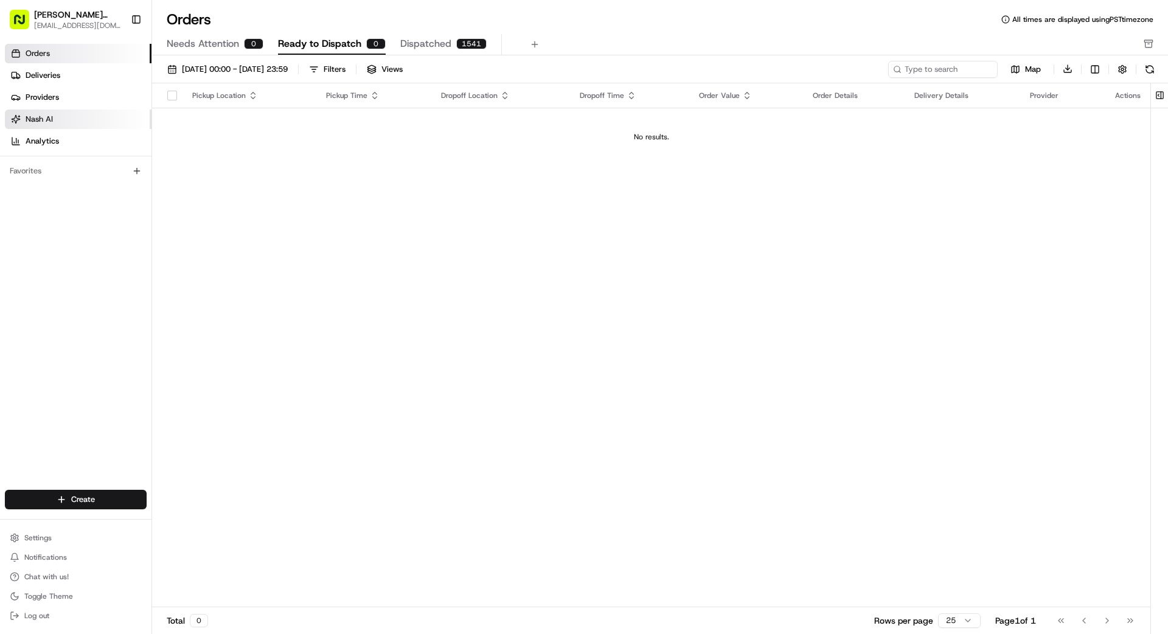  What do you see at coordinates (46, 576) in the screenshot?
I see `span: Chat with us!` at bounding box center [46, 576].